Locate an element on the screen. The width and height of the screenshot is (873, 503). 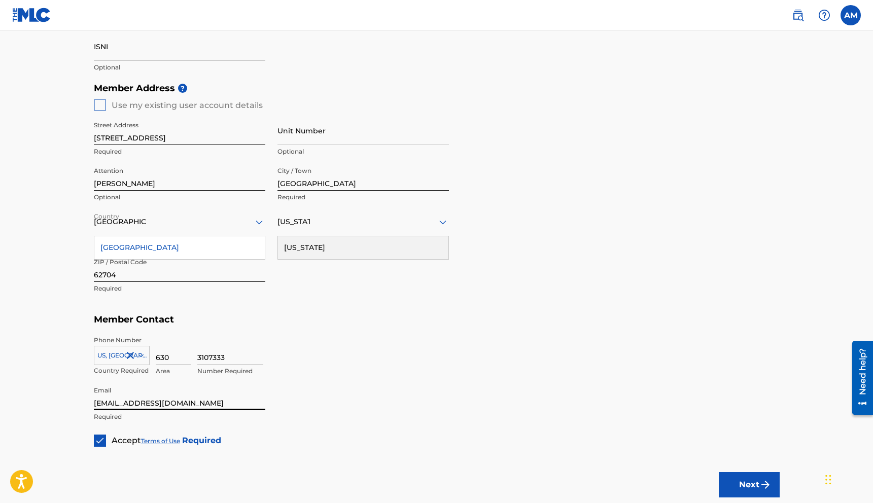
p: Area is located at coordinates (173, 371).